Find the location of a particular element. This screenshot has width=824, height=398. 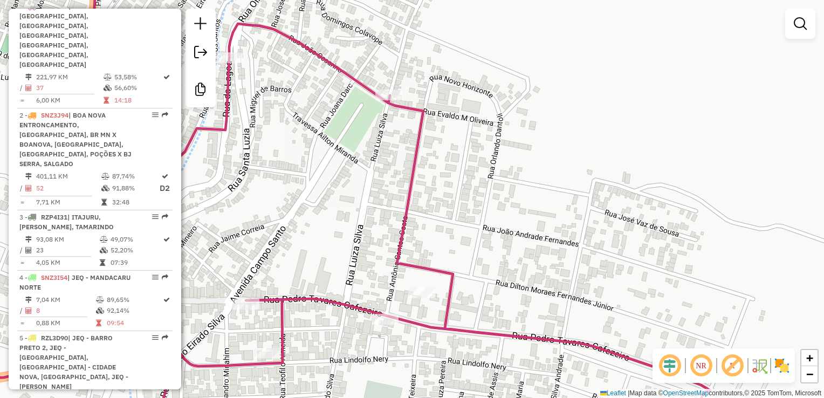

td: 93,08 KM is located at coordinates (67, 239).